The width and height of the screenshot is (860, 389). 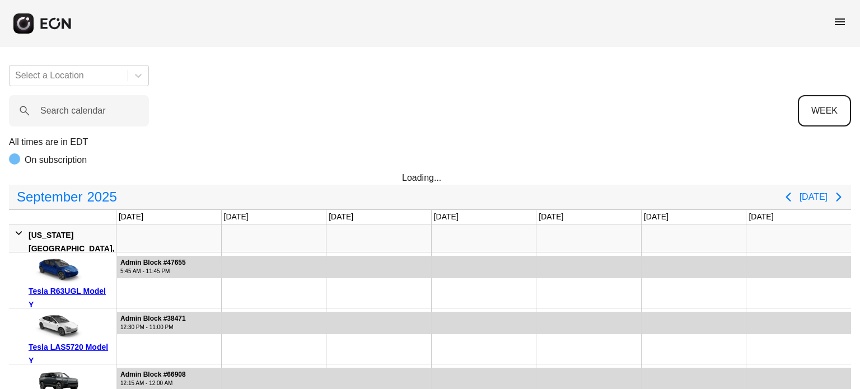 I want to click on p: On subscription, so click(x=55, y=160).